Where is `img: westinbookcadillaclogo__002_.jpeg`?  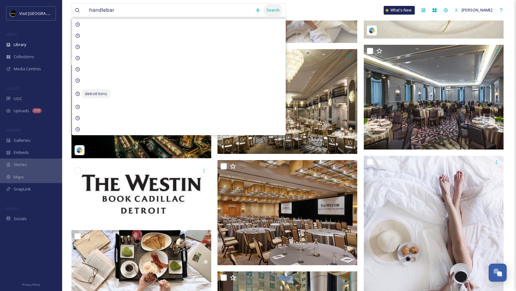 img: westinbookcadillaclogo__002_.jpeg is located at coordinates (141, 194).